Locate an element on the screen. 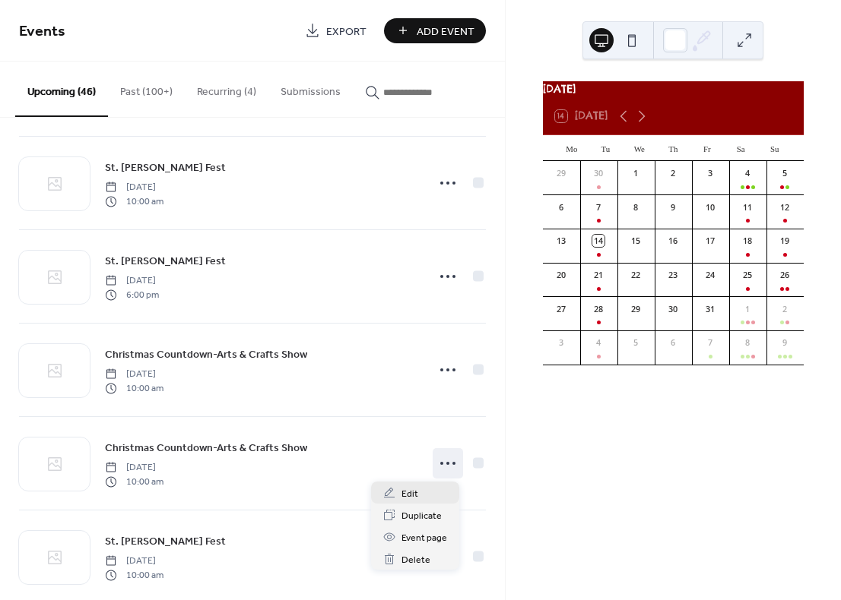 This screenshot has height=600, width=841. span: Events is located at coordinates (42, 31).